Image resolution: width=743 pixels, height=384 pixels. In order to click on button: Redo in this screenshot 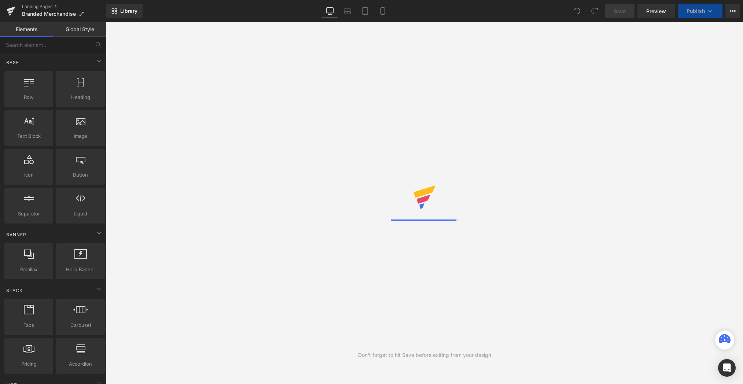, I will do `click(595, 11)`.